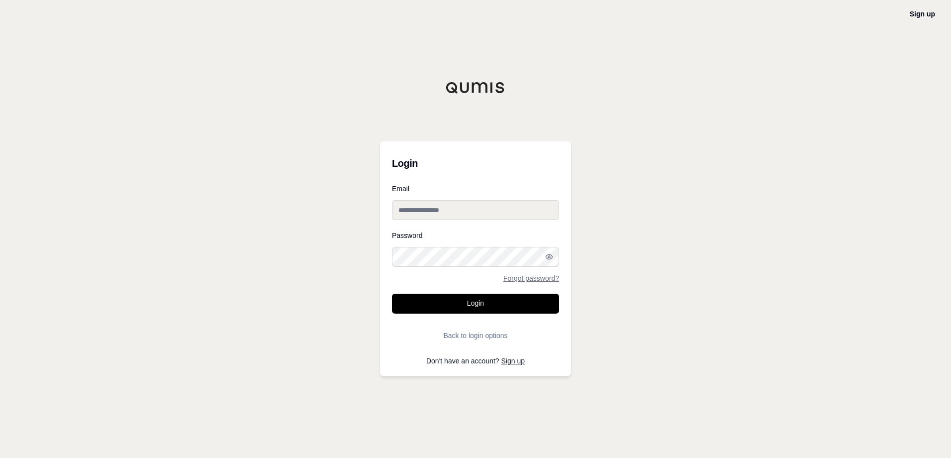 This screenshot has height=458, width=951. What do you see at coordinates (476, 235) in the screenshot?
I see `label: Password` at bounding box center [476, 235].